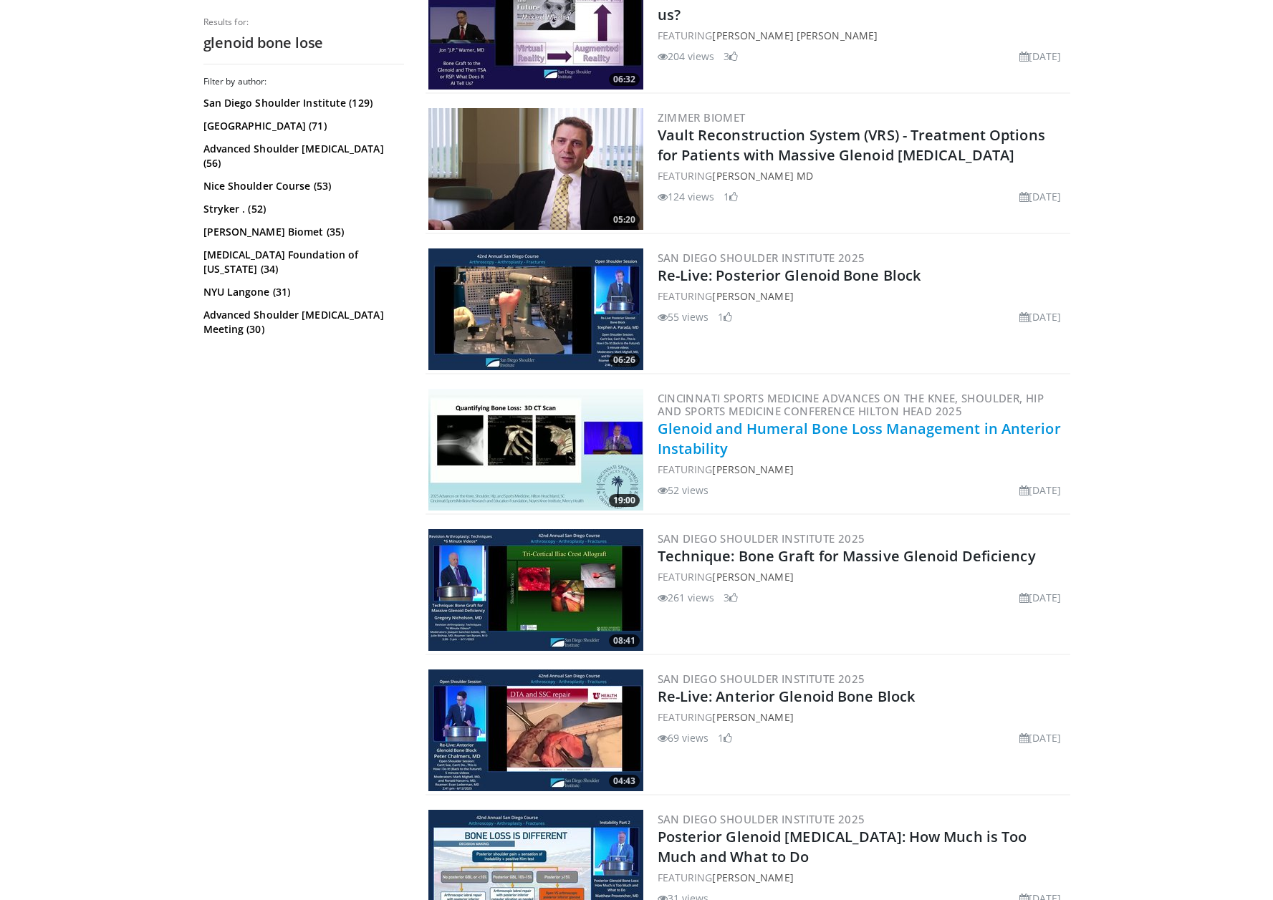 The height and width of the screenshot is (900, 1273). What do you see at coordinates (536, 309) in the screenshot?
I see `img: 2e59e29d-bdcc-4baf-8fb4-1dabf10cfd0e.300x170_q85_crop-smart_upscale.jpg` at bounding box center [536, 309].